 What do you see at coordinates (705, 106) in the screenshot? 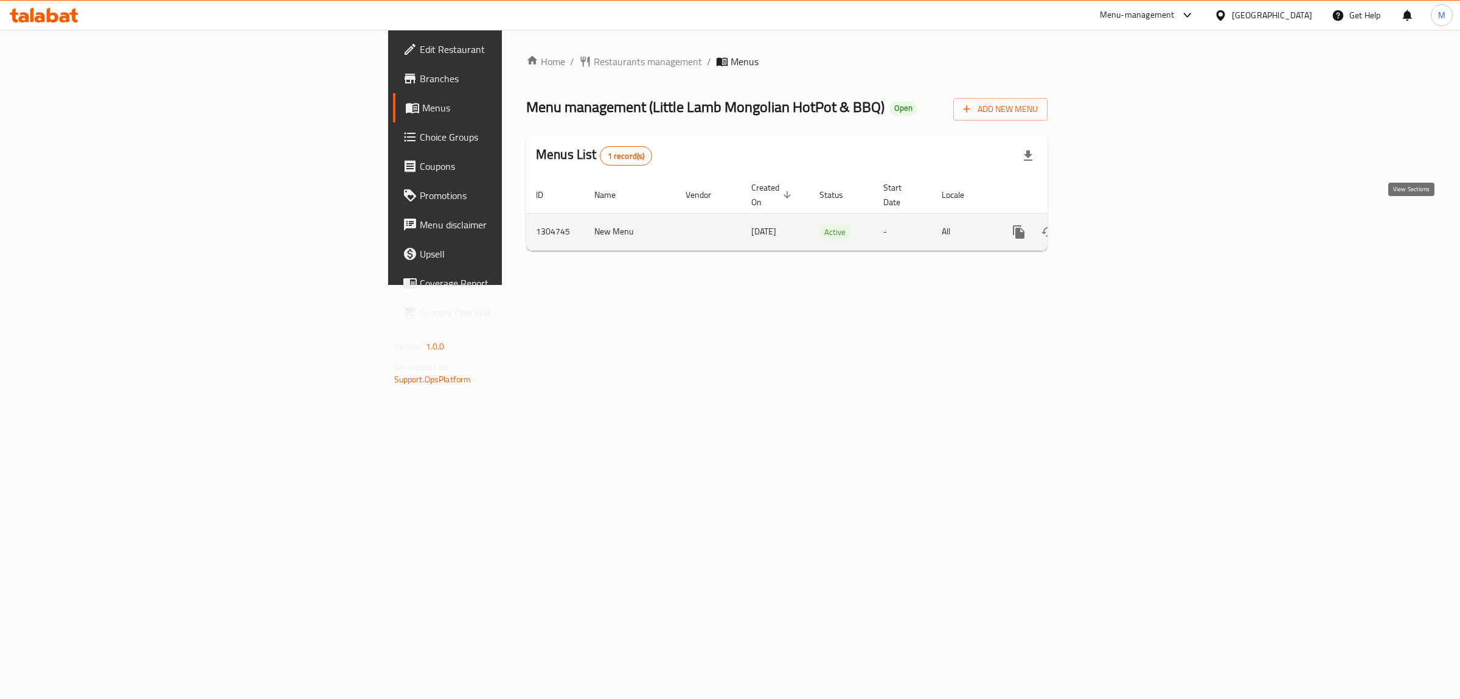
I see `span: Menu management ( Little Lamb Mongolian HotPot & BBQ )` at bounding box center [705, 106].